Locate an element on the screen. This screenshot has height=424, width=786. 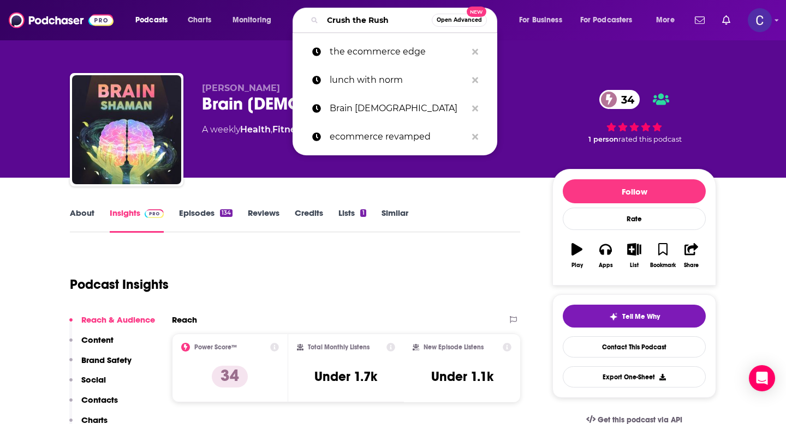
button: List is located at coordinates (634, 256).